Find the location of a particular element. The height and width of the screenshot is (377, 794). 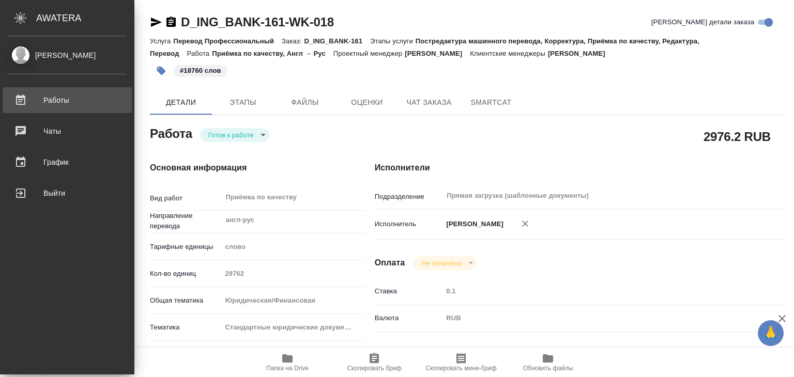

p: D_ING_BANK-161 is located at coordinates (337, 41).